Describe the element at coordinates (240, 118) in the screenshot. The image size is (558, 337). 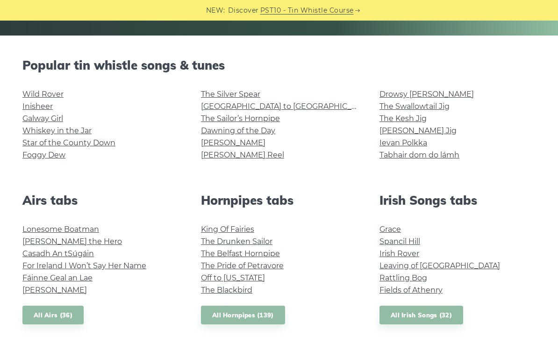
I see `a: The Sailor’s Hornpipe` at that location.